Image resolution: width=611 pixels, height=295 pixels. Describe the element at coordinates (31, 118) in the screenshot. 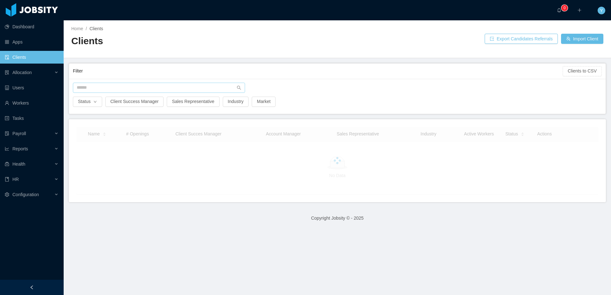

I see `a: icon: profileTasks` at that location.